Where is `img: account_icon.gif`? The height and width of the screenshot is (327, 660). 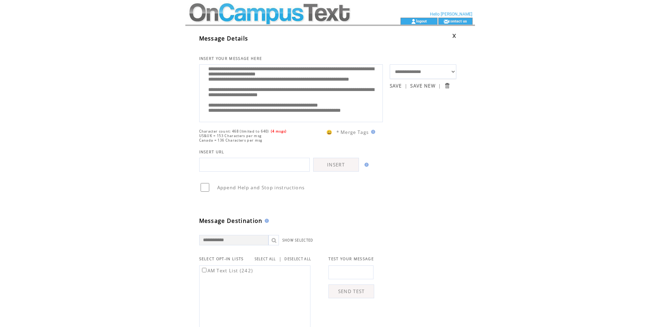 img: account_icon.gif is located at coordinates (413, 21).